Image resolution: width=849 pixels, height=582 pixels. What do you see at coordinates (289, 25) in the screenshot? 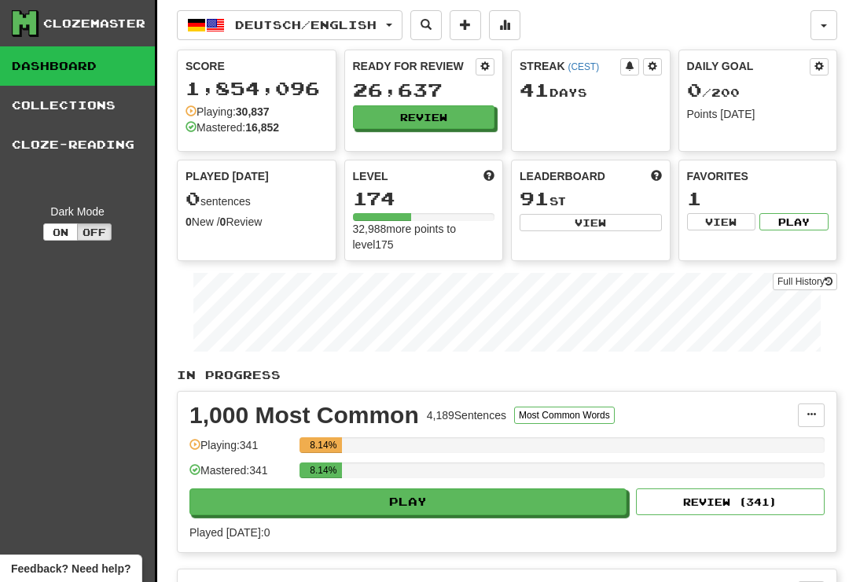
I see `button: Deutsch/English` at bounding box center [289, 25].